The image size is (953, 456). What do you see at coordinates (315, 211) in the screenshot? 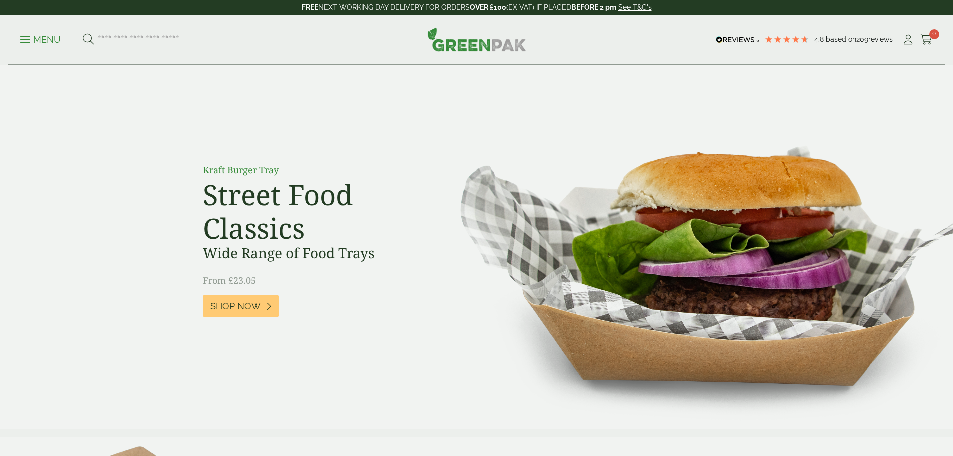
I see `h2: Street Food Classics` at bounding box center [315, 211].